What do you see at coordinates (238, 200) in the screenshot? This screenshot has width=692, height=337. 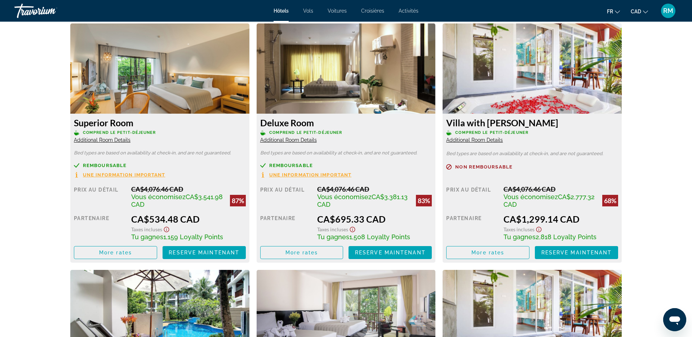 I see `div: 87%` at bounding box center [238, 200].